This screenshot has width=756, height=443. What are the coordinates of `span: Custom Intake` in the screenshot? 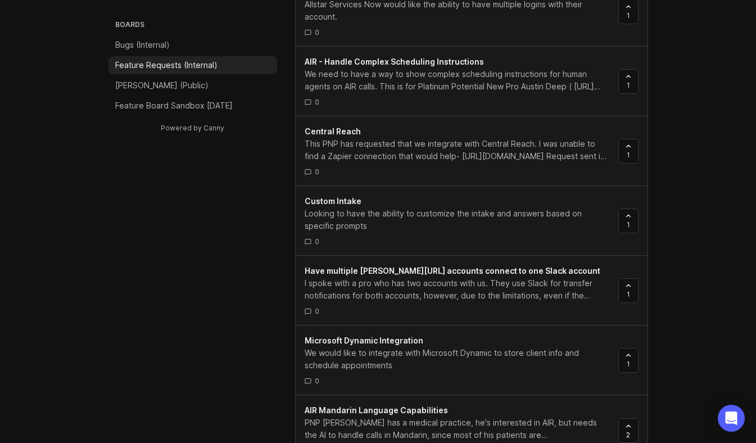 It's located at (333, 201).